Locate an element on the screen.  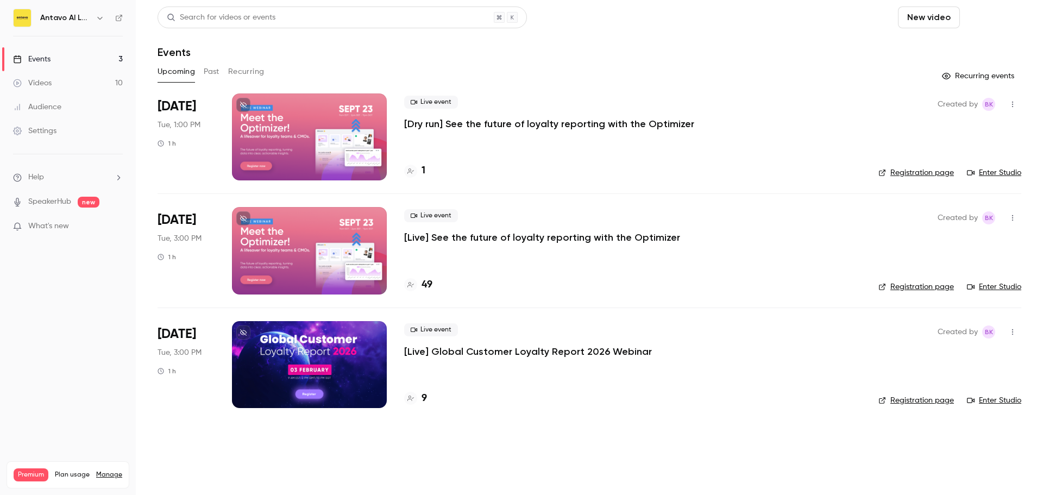
span: Plan usage is located at coordinates (72, 475).